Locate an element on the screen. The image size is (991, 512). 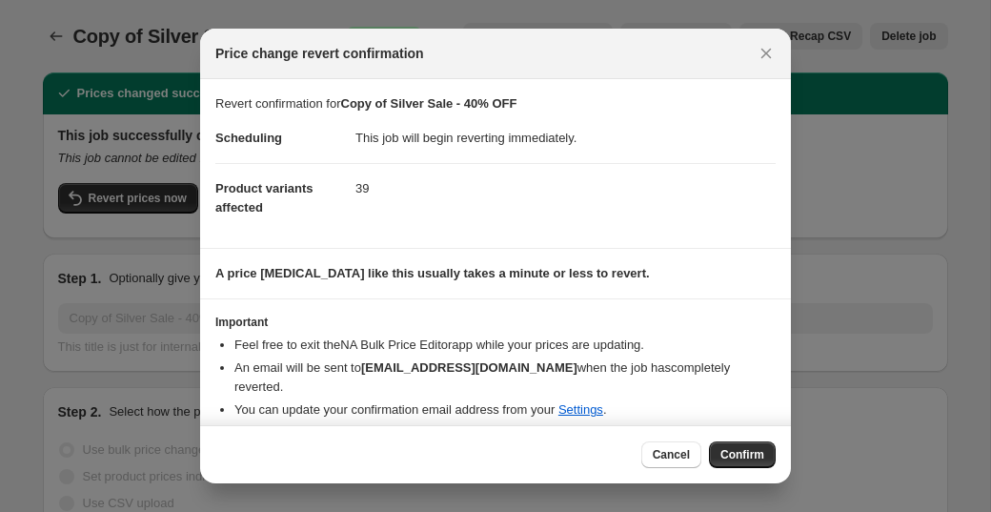
span: Price change revert confirmation is located at coordinates (319, 53).